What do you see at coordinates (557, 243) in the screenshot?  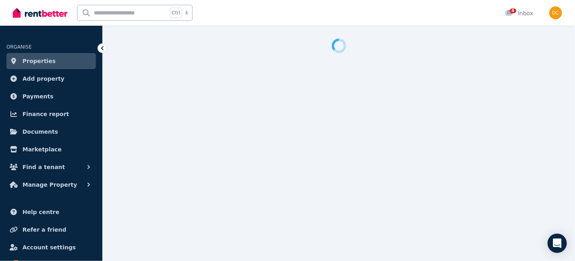 I see `div: Open Intercom Messenger` at bounding box center [557, 243].